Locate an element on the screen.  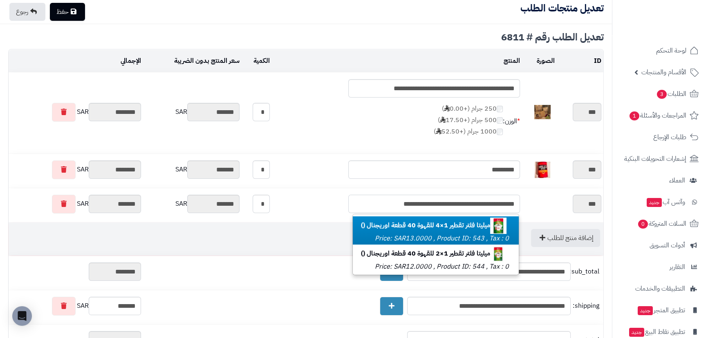
span: أدوات التسويق is located at coordinates (667, 246).